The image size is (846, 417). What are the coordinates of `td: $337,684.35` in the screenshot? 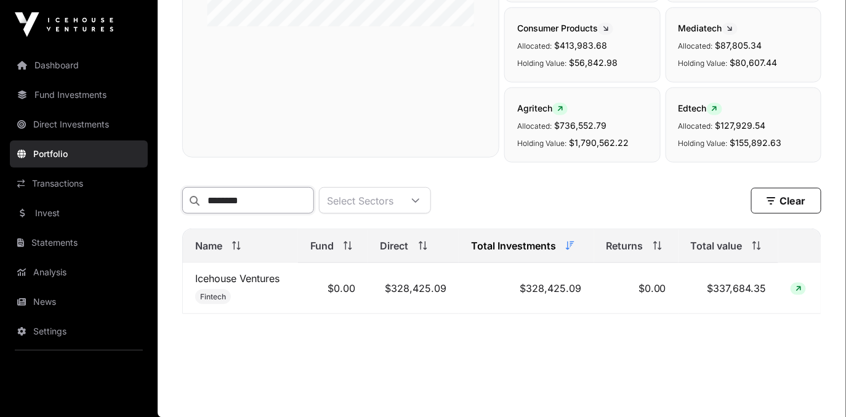 It's located at (728, 288).